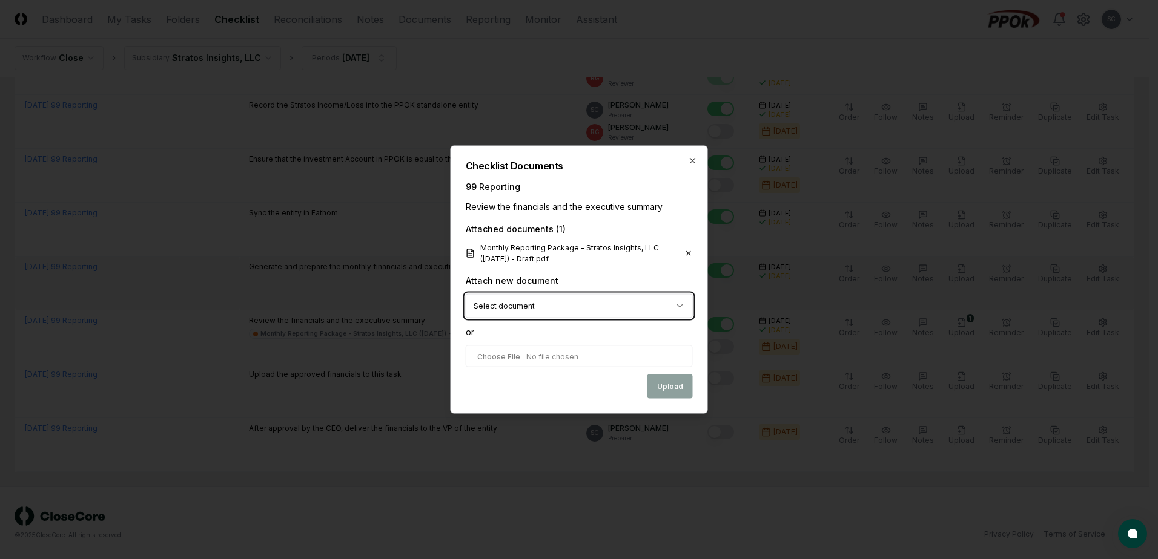 The image size is (1158, 559). I want to click on div: or, so click(579, 332).